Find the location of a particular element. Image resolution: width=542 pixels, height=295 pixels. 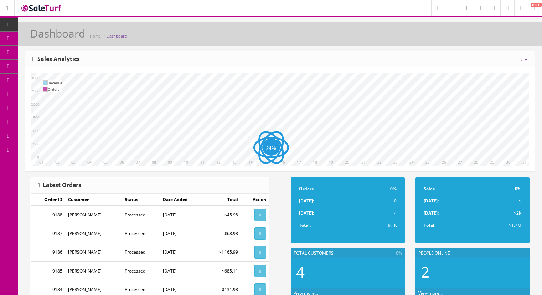

td: $45.98 is located at coordinates (223, 215).